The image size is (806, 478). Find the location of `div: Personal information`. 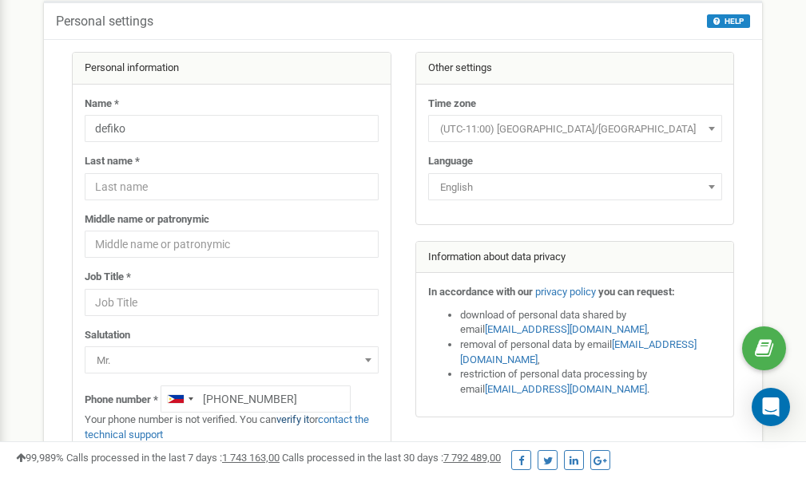

div: Personal information is located at coordinates (232, 69).